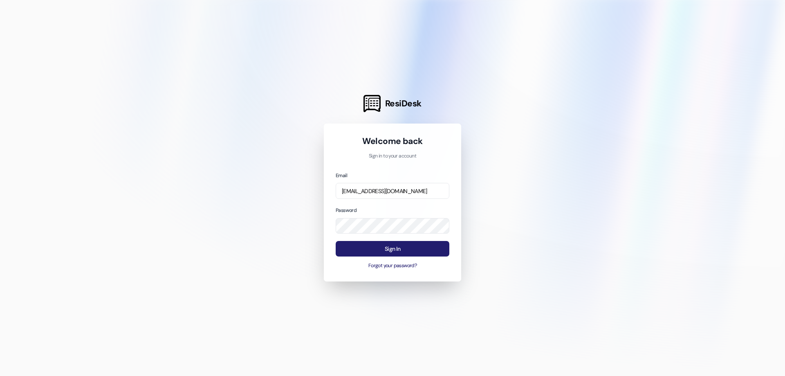 This screenshot has height=376, width=785. I want to click on input: name@example.com, so click(392, 191).